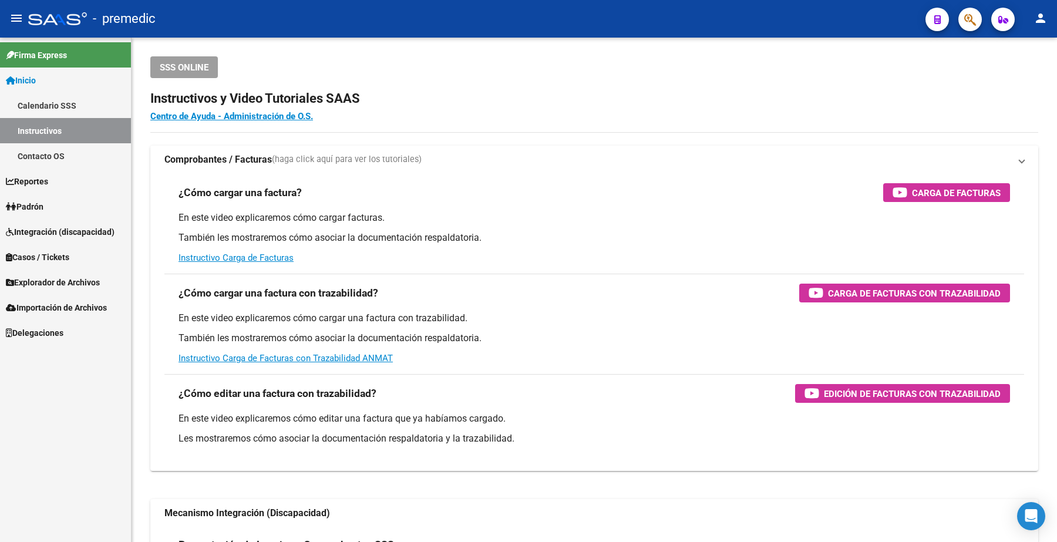  I want to click on span: Importación de Archivos, so click(56, 308).